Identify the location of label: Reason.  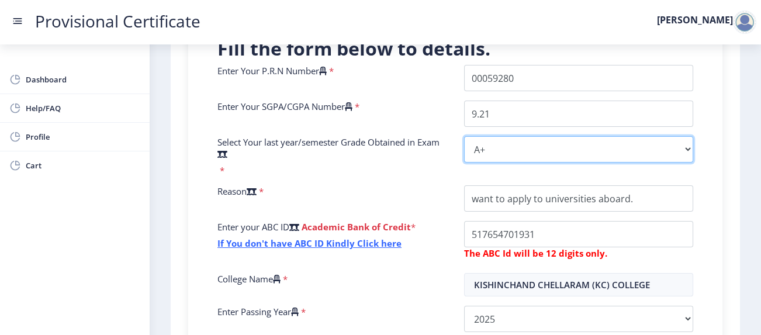
(237, 191).